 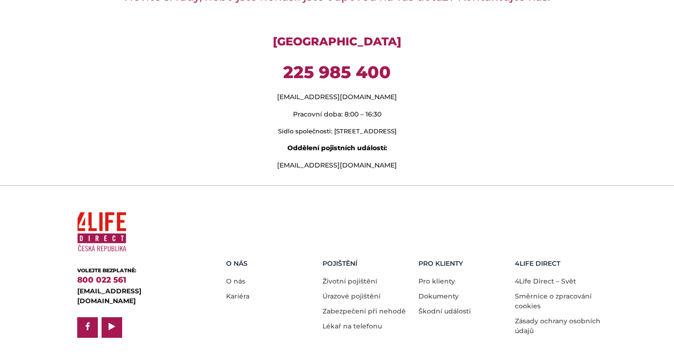 I want to click on p: Pracovní doba: 8:00 – 16:30, so click(x=337, y=114).